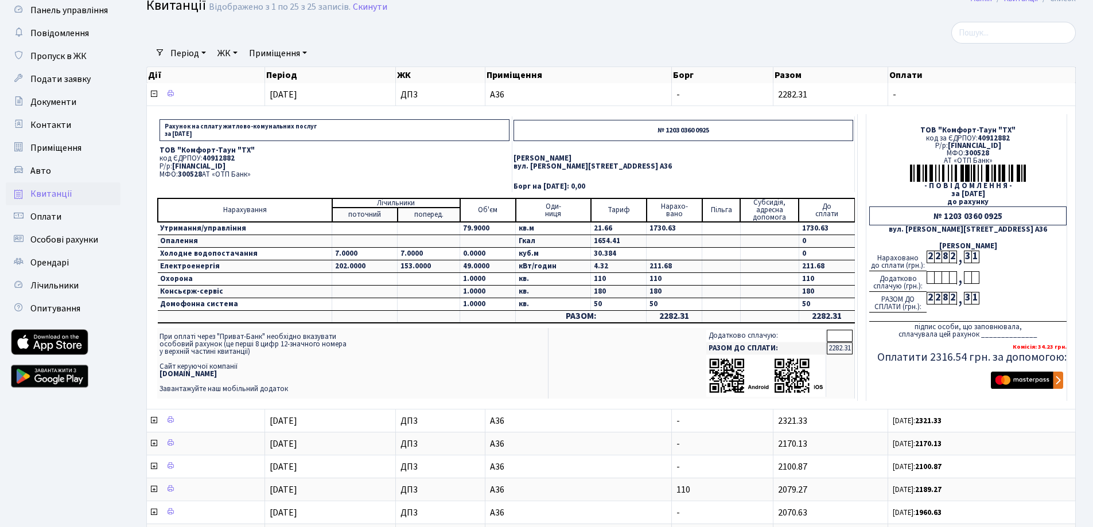 The image size is (1093, 527). I want to click on span: Подати заявку, so click(60, 79).